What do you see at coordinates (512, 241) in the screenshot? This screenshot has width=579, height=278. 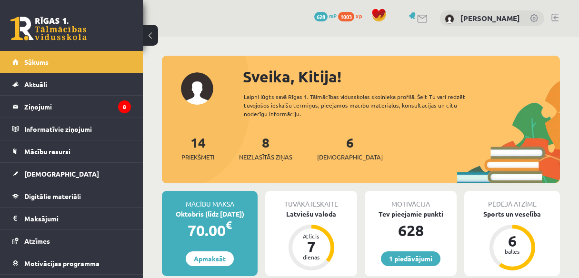 I see `a: Sports un veselība 6 balles` at bounding box center [512, 241].